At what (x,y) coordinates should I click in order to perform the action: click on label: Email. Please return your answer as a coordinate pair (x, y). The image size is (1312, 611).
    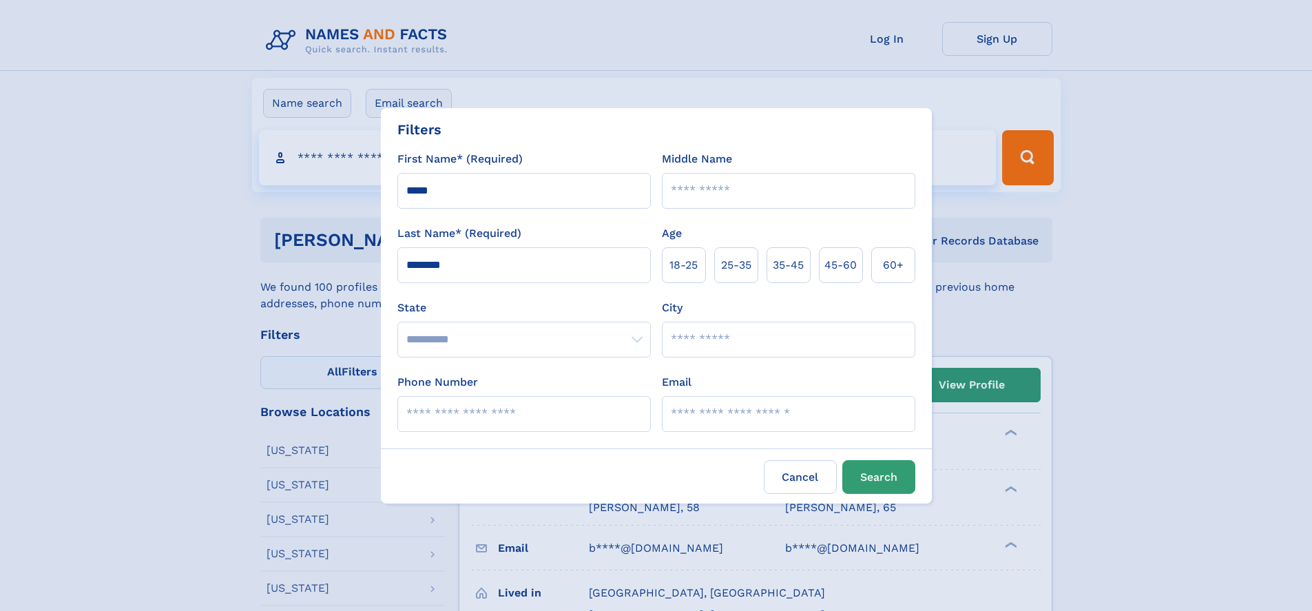
    Looking at the image, I should click on (676, 382).